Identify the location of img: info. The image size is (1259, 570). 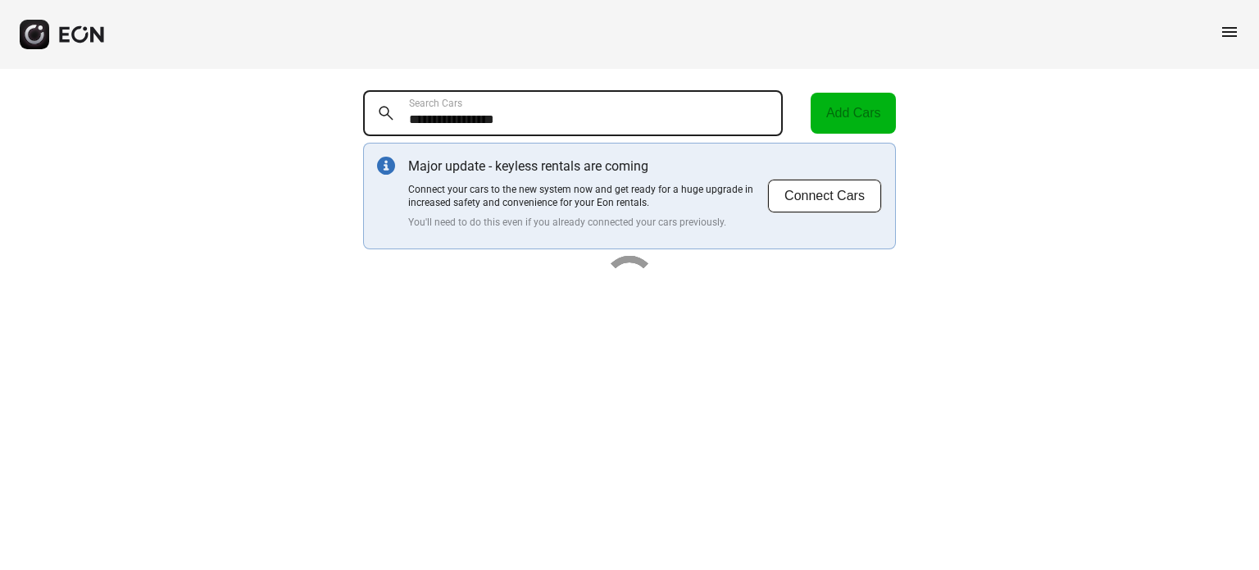
(386, 166).